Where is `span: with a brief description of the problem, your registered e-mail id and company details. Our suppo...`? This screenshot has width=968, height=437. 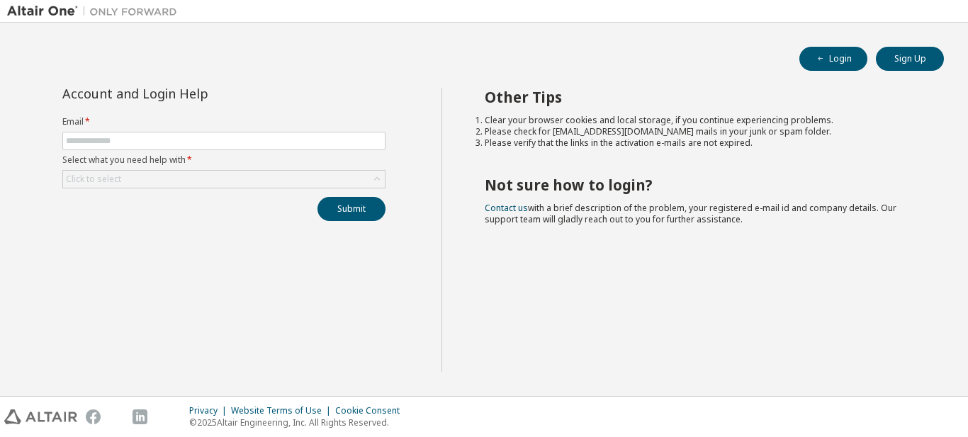
span: with a brief description of the problem, your registered e-mail id and company details. Our suppo... is located at coordinates (690, 213).